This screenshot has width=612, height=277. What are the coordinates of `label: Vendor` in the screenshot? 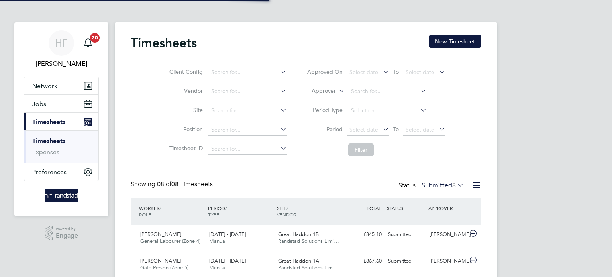 It's located at (185, 91).